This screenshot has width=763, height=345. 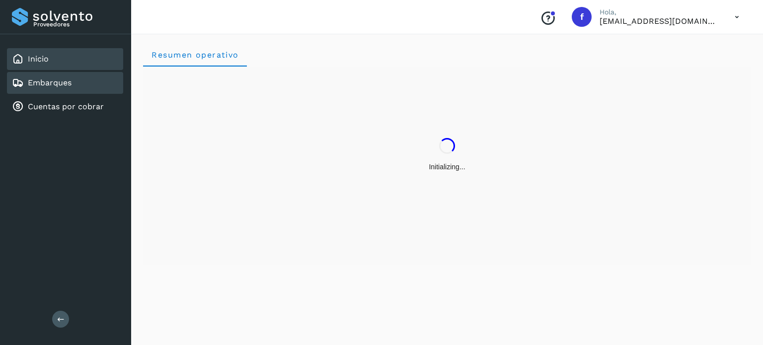 I want to click on a: Inicio, so click(x=38, y=59).